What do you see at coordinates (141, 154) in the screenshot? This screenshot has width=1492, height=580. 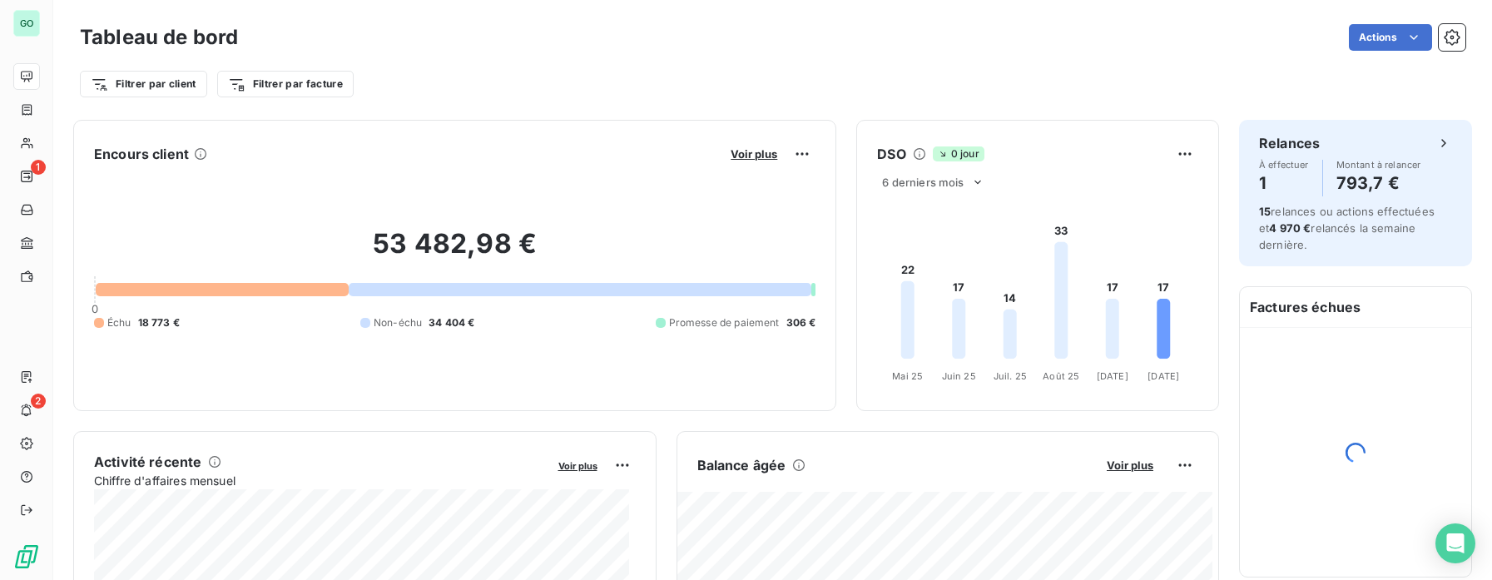 I see `h6: Encours client` at bounding box center [141, 154].